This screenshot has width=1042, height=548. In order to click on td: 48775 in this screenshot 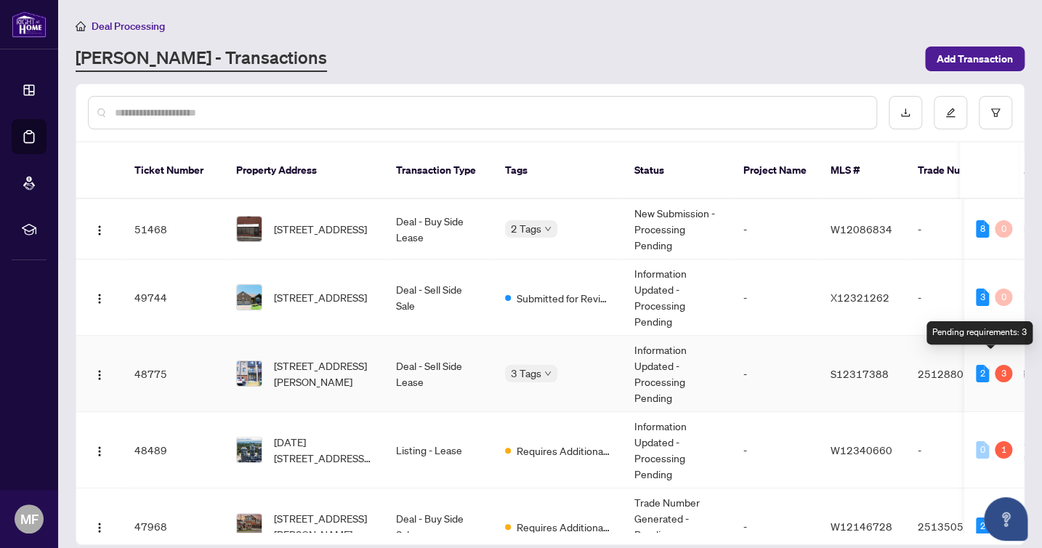, I will do `click(174, 374)`.